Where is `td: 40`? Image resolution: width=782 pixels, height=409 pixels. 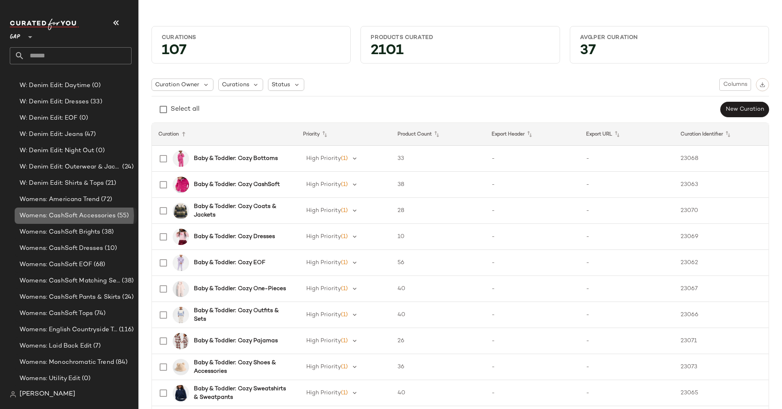 td: 40 is located at coordinates (438, 289).